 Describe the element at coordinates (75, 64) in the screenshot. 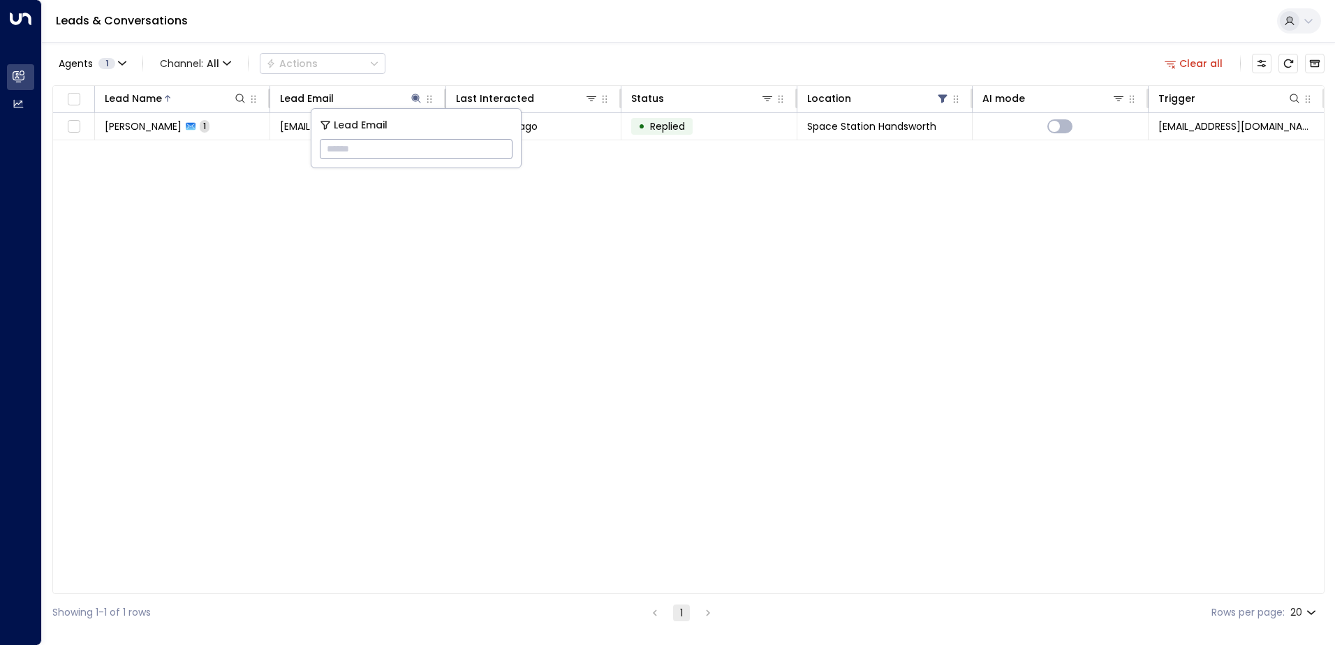

I see `span: Agents` at that location.